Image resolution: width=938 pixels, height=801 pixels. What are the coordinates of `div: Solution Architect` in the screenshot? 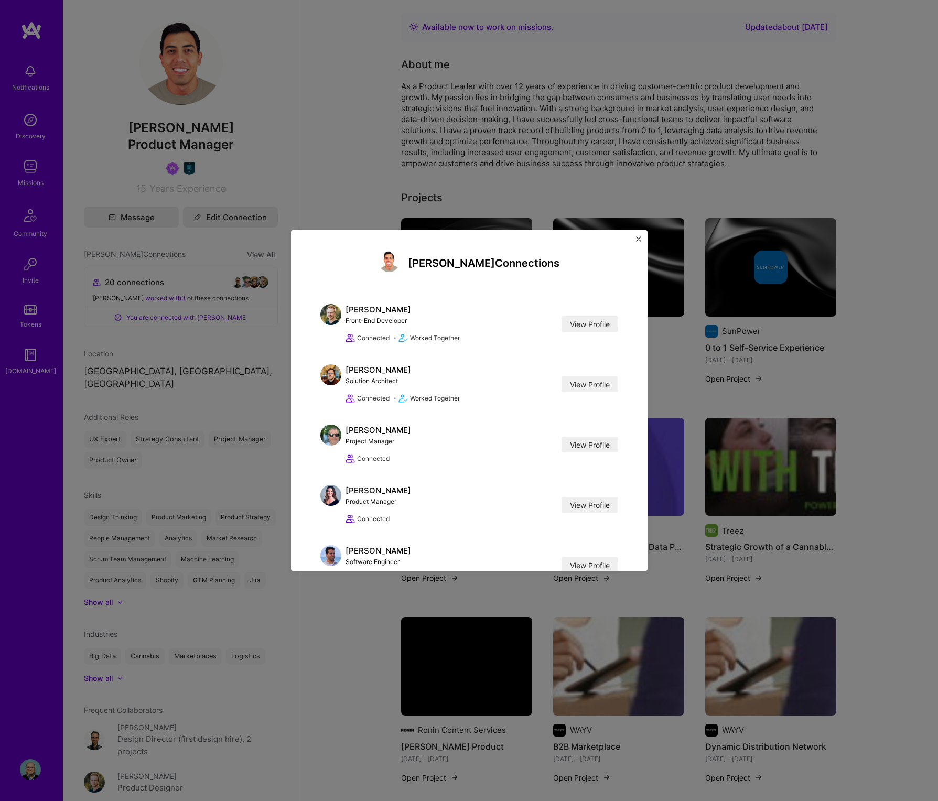 It's located at (378, 381).